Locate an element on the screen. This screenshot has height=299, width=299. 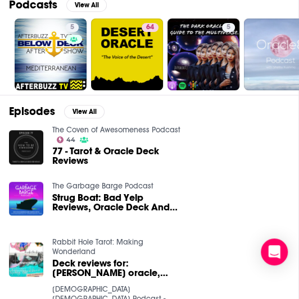
a: Rabbit Hole Tarot: Making Wonderland is located at coordinates (98, 247).